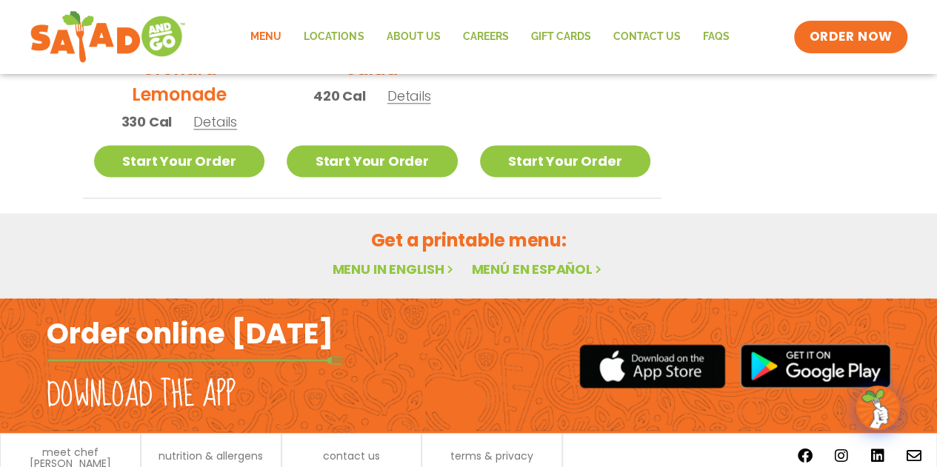 Image resolution: width=937 pixels, height=467 pixels. What do you see at coordinates (538, 269) in the screenshot?
I see `a: Menú en español` at bounding box center [538, 269].